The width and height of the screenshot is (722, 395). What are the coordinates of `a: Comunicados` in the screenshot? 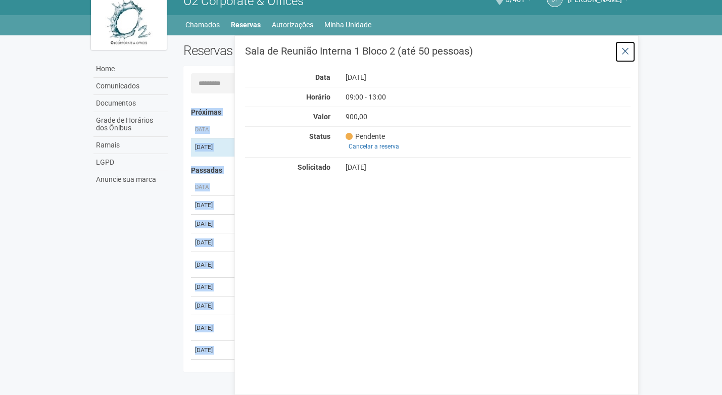 It's located at (131, 86).